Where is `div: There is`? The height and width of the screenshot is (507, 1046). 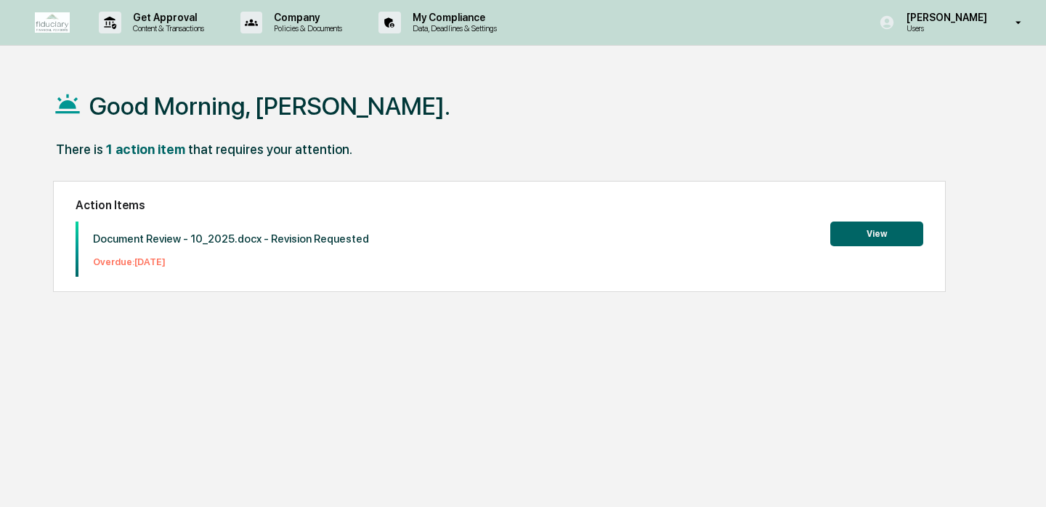 div: There is is located at coordinates (79, 149).